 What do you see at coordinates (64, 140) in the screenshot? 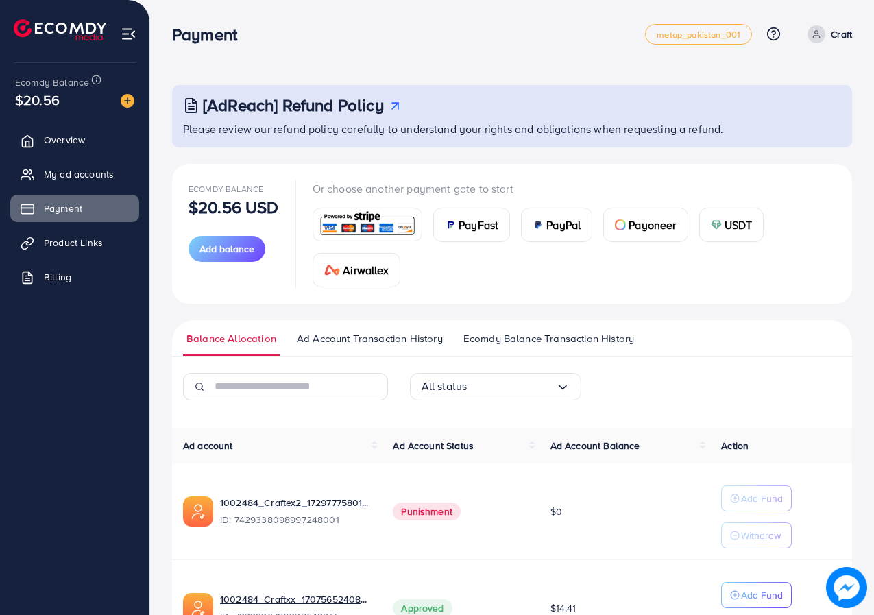
I see `span: Overview` at bounding box center [64, 140].